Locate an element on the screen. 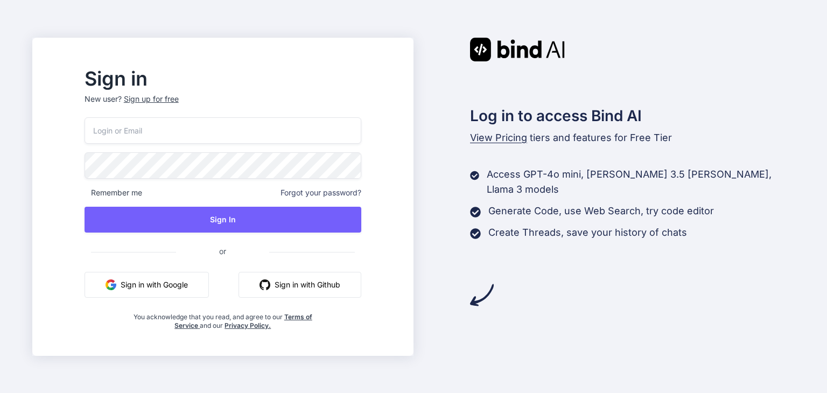 This screenshot has height=393, width=827. a: Terms of Service is located at coordinates (243, 321).